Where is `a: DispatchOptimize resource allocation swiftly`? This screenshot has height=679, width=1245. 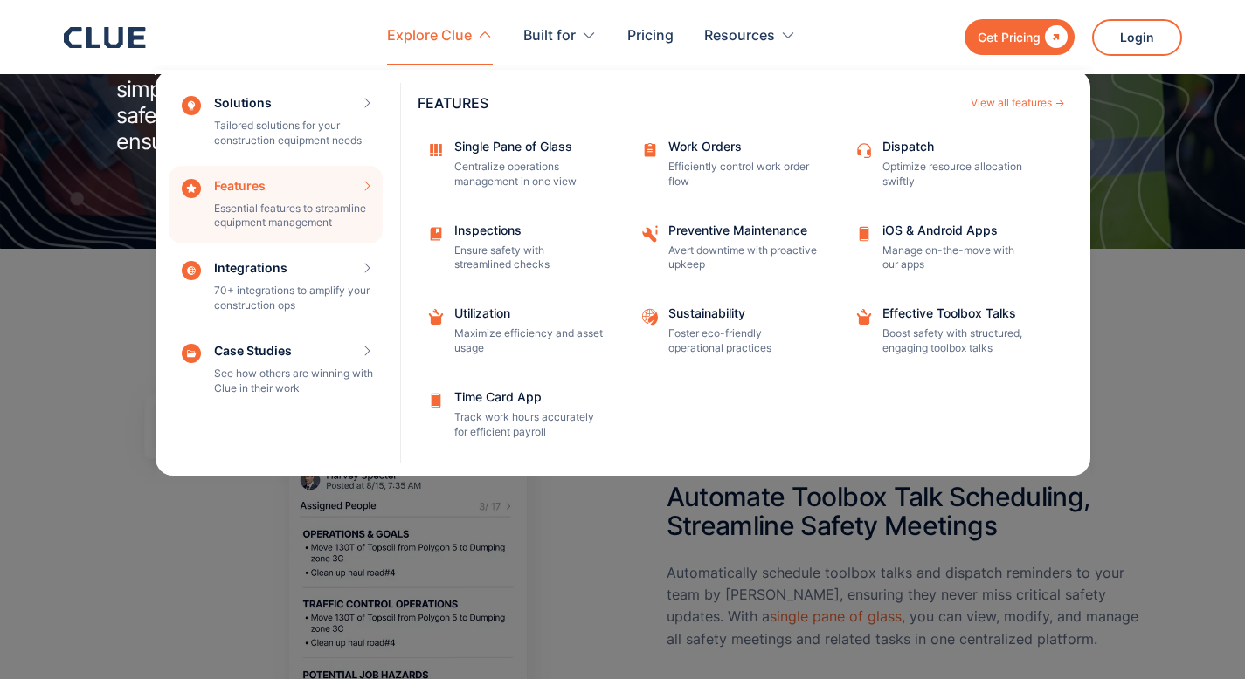 a: DispatchOptimize resource allocation swiftly is located at coordinates (943, 165).